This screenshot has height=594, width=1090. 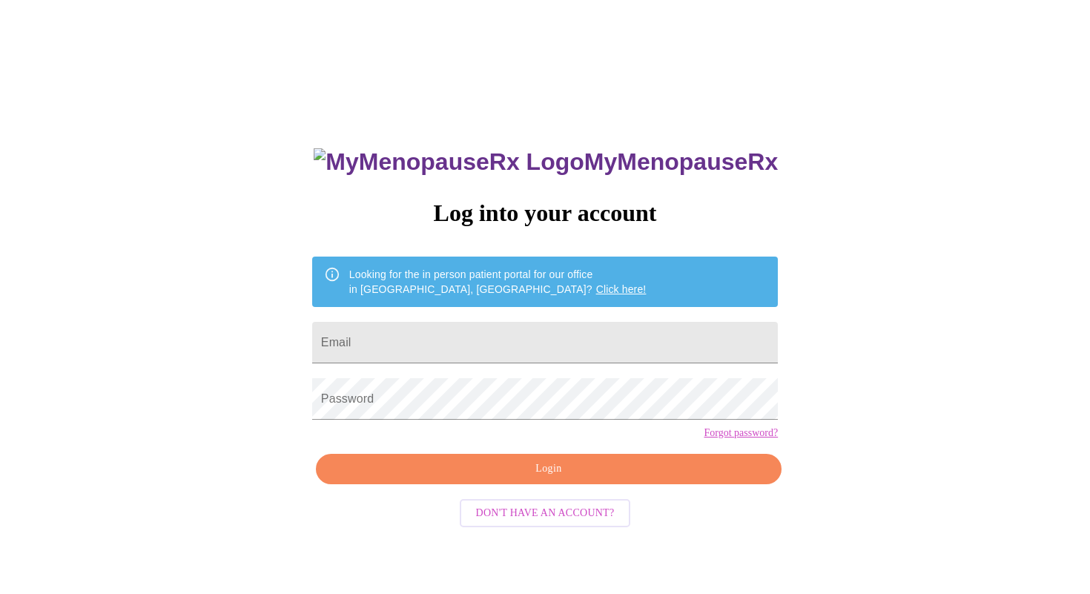 I want to click on h3: Log into your account, so click(x=545, y=213).